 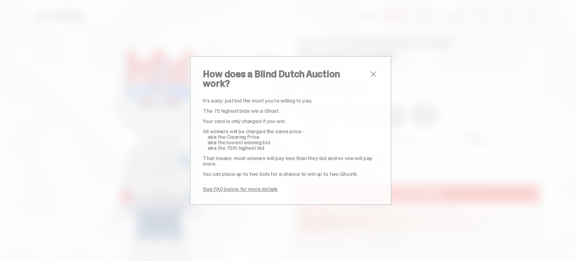 I want to click on p: You can place up to two bids for a chance to win up to two Ghosts., so click(x=291, y=174).